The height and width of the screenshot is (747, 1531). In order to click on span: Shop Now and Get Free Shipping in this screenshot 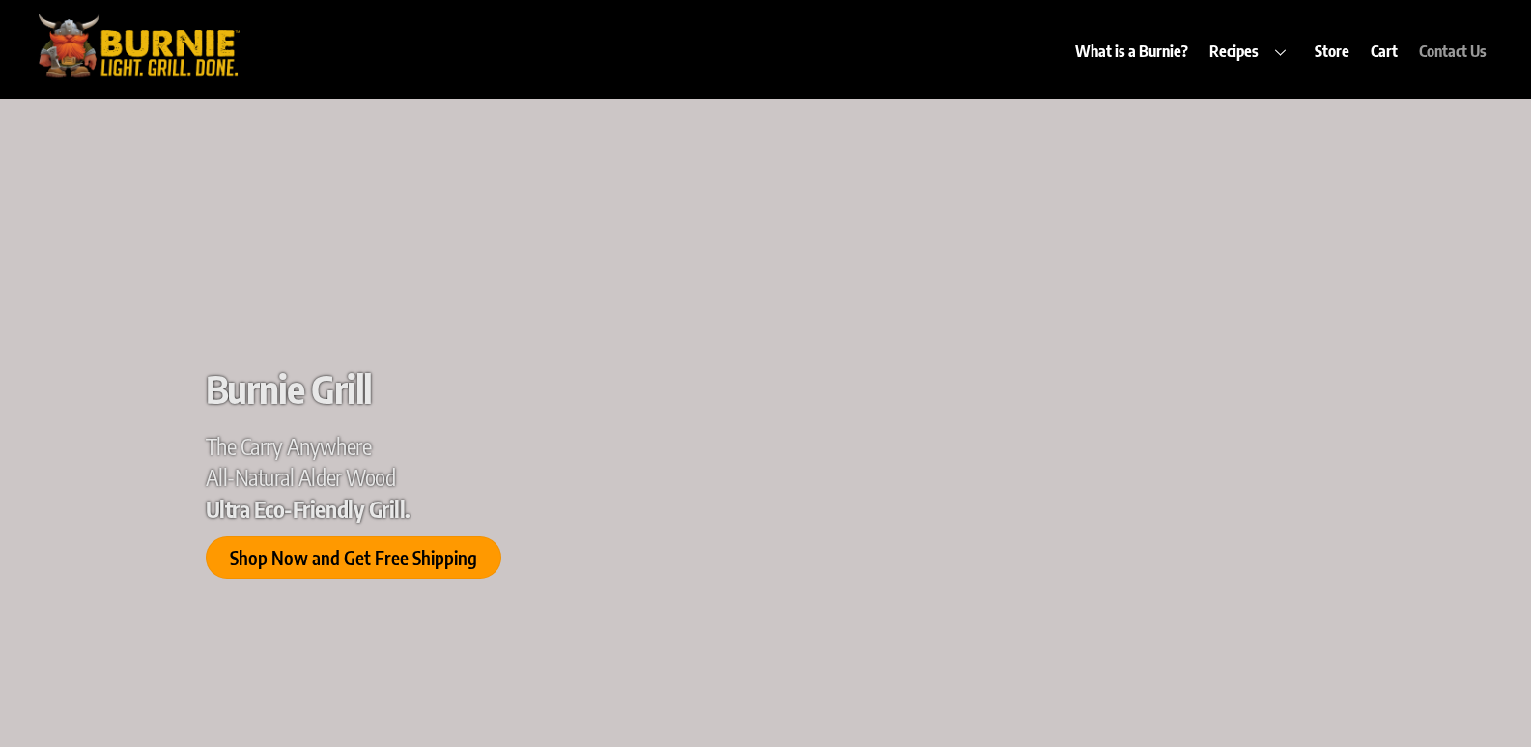, I will do `click(353, 557)`.